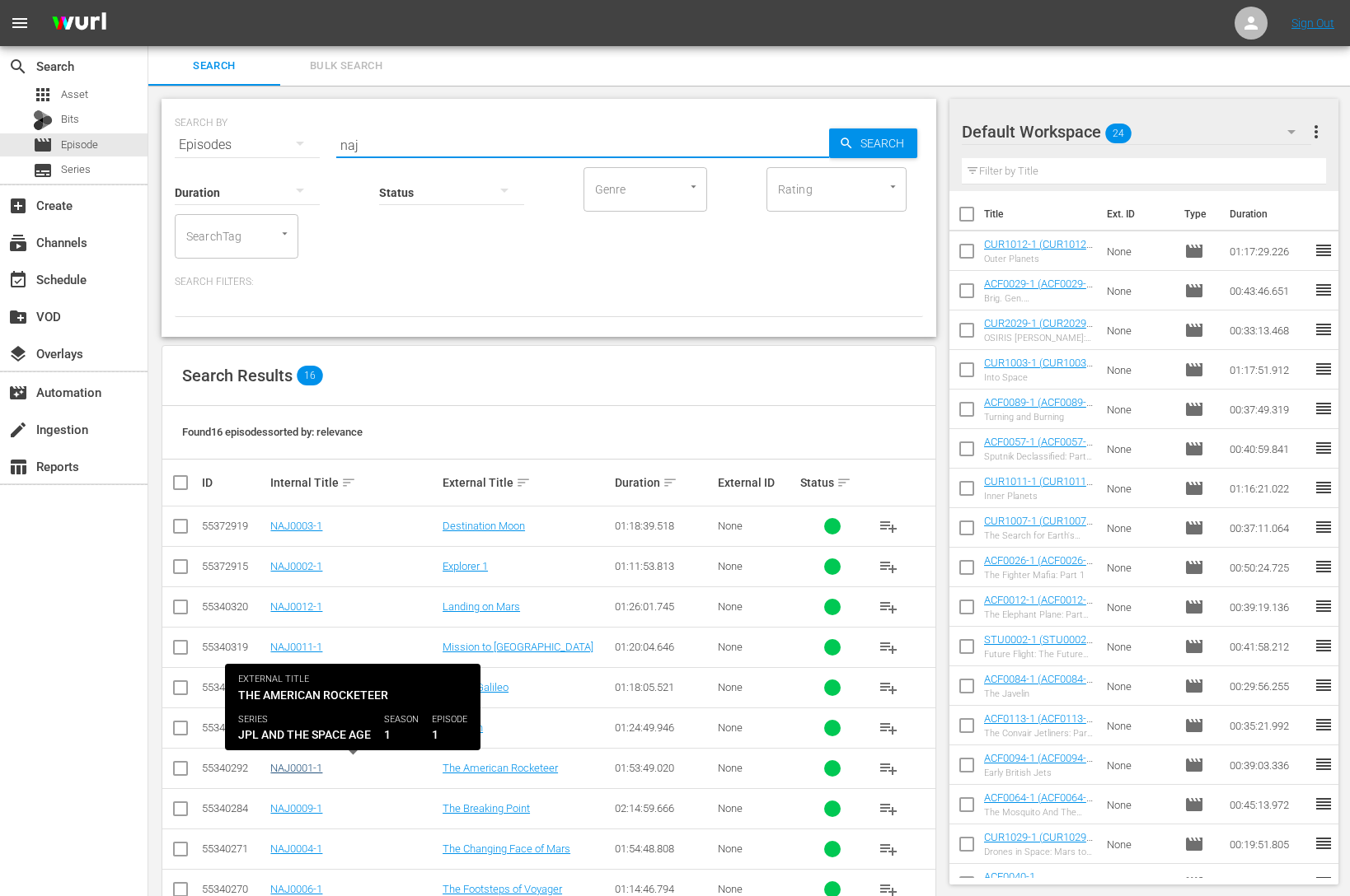 This screenshot has height=896, width=1350. I want to click on a: Explorer 1, so click(465, 566).